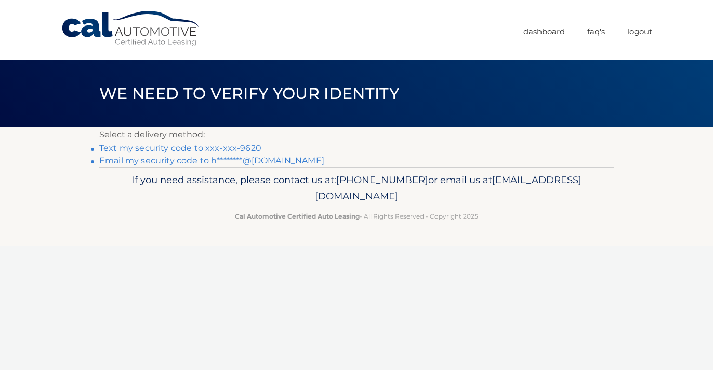 Image resolution: width=713 pixels, height=370 pixels. I want to click on a: FAQ's, so click(596, 31).